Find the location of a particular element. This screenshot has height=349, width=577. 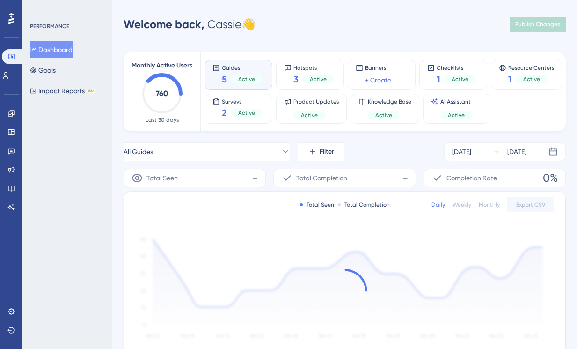

span: Publish Changes is located at coordinates (538, 24).